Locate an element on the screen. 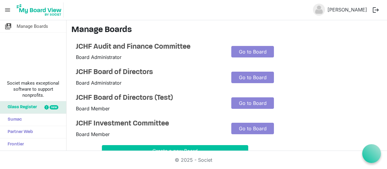 This screenshot has width=387, height=169. h4: JCHF Board of Directors is located at coordinates (149, 72).